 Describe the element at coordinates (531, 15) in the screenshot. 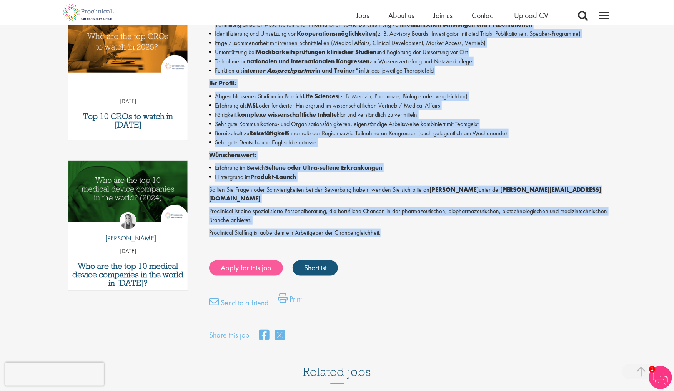

I see `a: Upload CV` at that location.